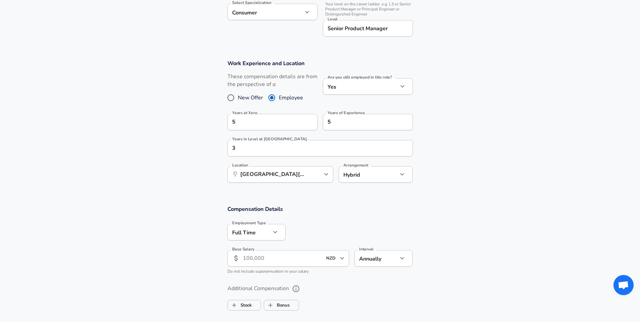 This screenshot has width=640, height=322. What do you see at coordinates (296, 289) in the screenshot?
I see `button: help` at bounding box center [296, 289].